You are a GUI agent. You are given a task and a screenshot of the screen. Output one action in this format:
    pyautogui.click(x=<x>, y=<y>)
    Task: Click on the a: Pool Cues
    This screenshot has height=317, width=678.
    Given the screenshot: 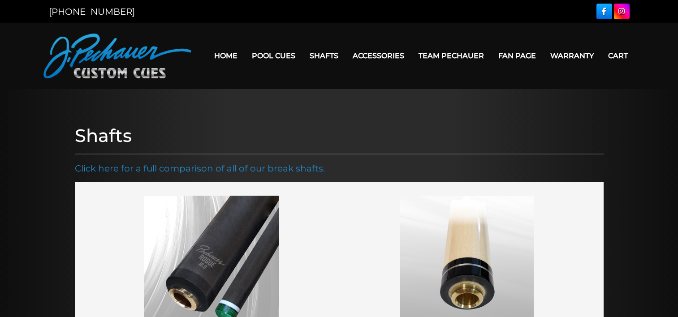 What is the action you would take?
    pyautogui.click(x=273, y=56)
    